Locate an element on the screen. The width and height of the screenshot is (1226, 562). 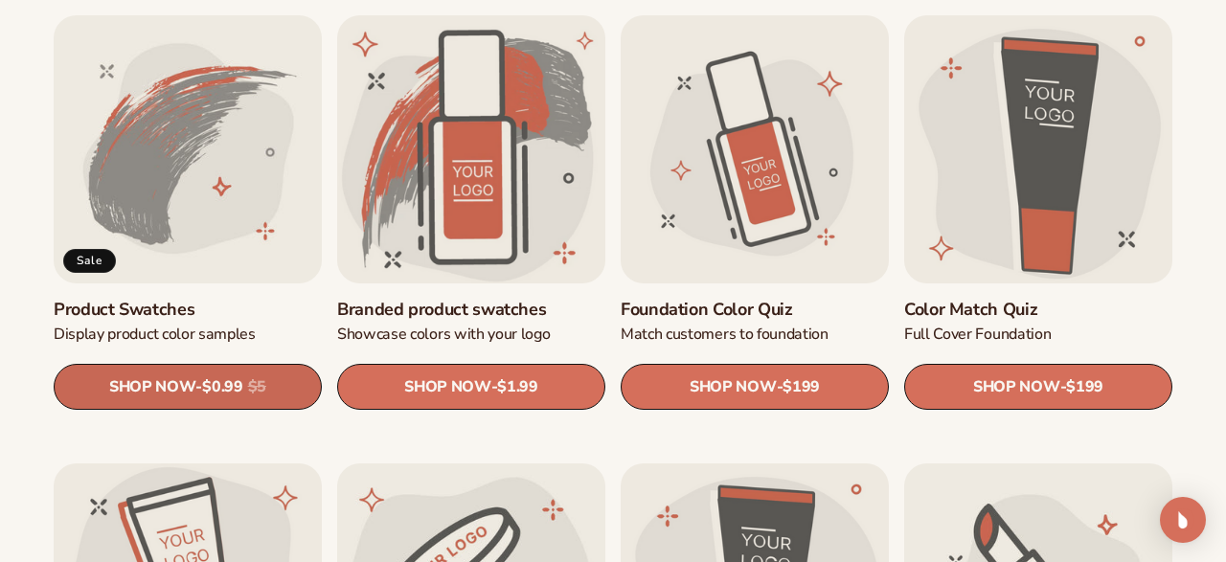
a: Foundation Color Quiz is located at coordinates (755, 309).